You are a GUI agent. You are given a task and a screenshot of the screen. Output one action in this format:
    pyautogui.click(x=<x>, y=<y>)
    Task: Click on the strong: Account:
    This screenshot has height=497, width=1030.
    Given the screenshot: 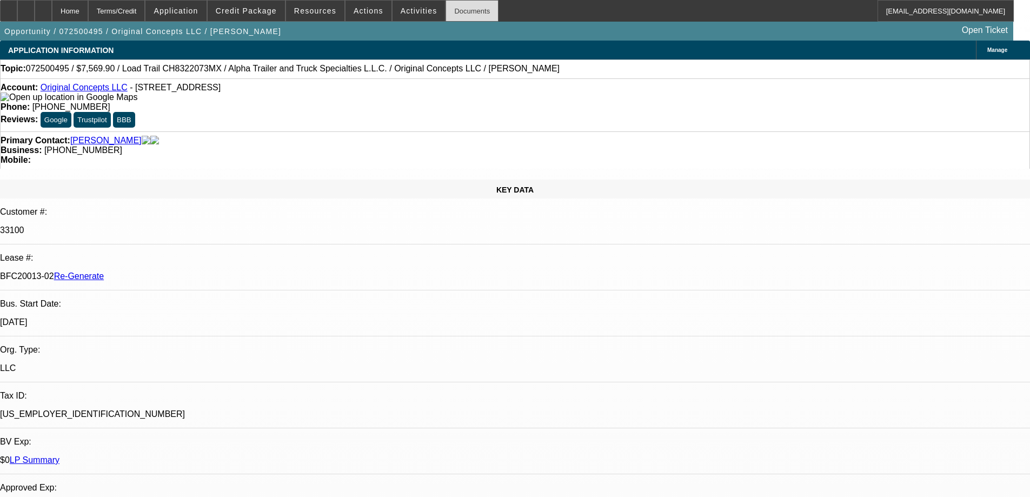 What is the action you would take?
    pyautogui.click(x=19, y=87)
    